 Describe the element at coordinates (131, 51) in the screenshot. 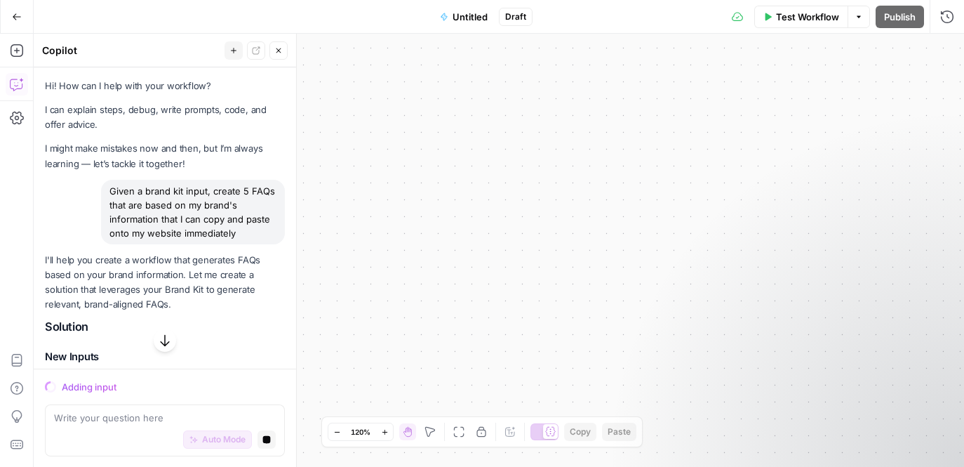

I see `div: Copilot` at that location.